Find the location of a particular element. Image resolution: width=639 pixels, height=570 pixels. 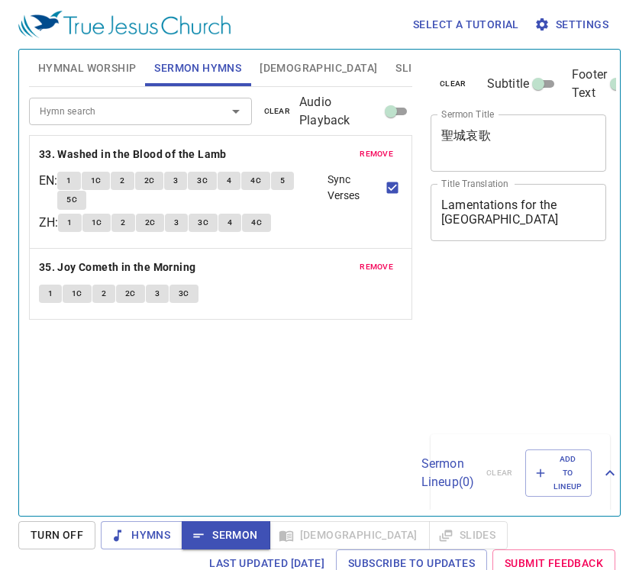

b: 35. Joy Cometh in the Morning is located at coordinates (118, 267).